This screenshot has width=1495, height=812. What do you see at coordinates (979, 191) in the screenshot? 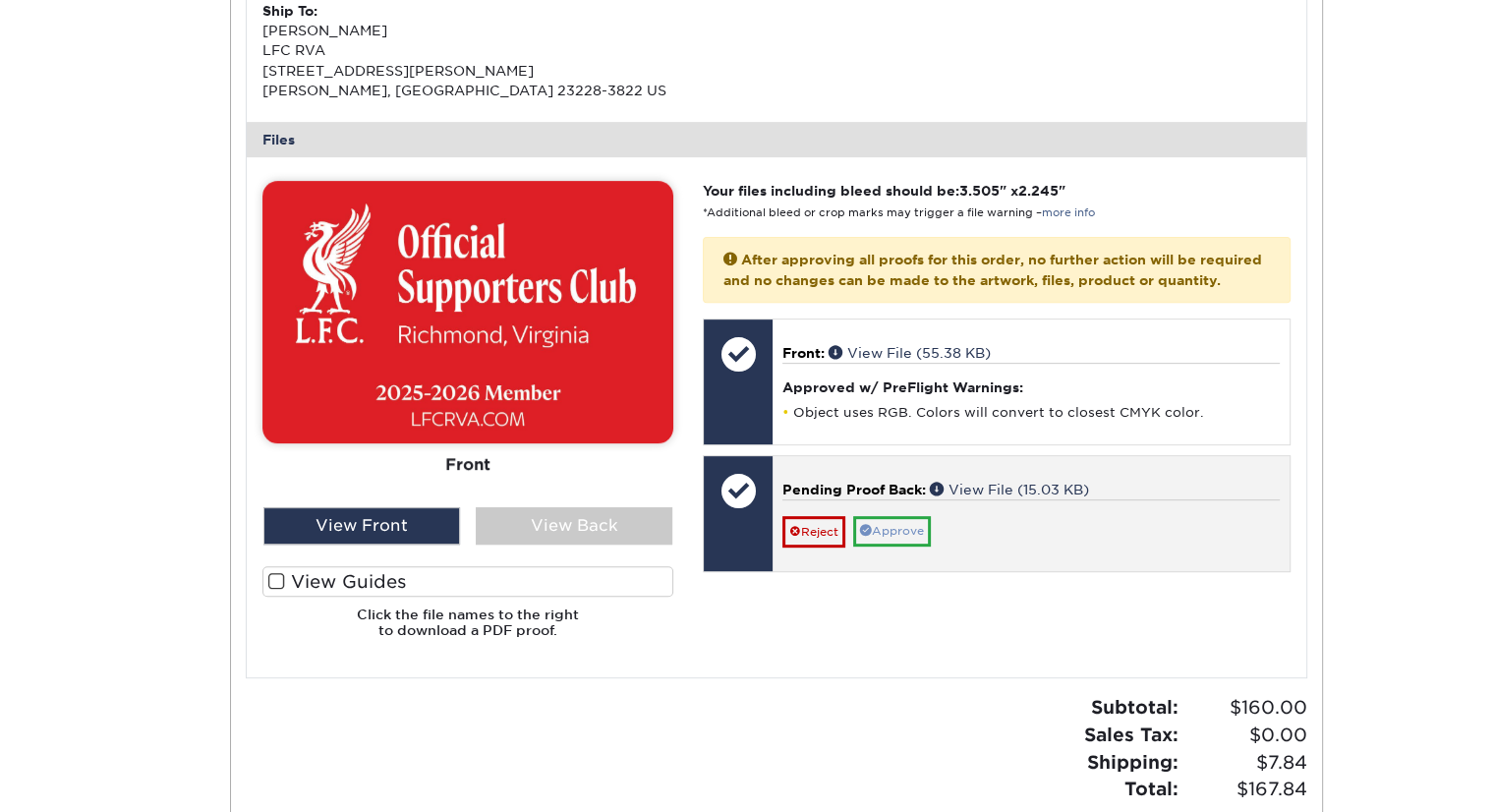
I see `span: 3.505` at bounding box center [979, 191].